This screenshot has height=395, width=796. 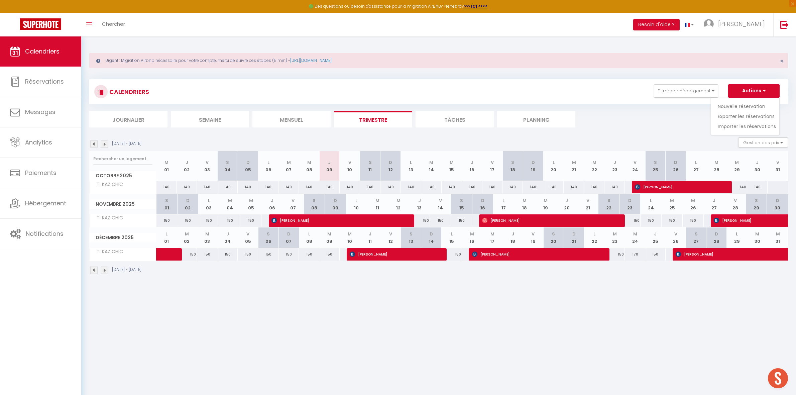 I want to click on div: Urgent : Migration Airbnb nécessaire pour votre compte, merci de suivre ces étapes (5 min) -, so click(x=439, y=60).